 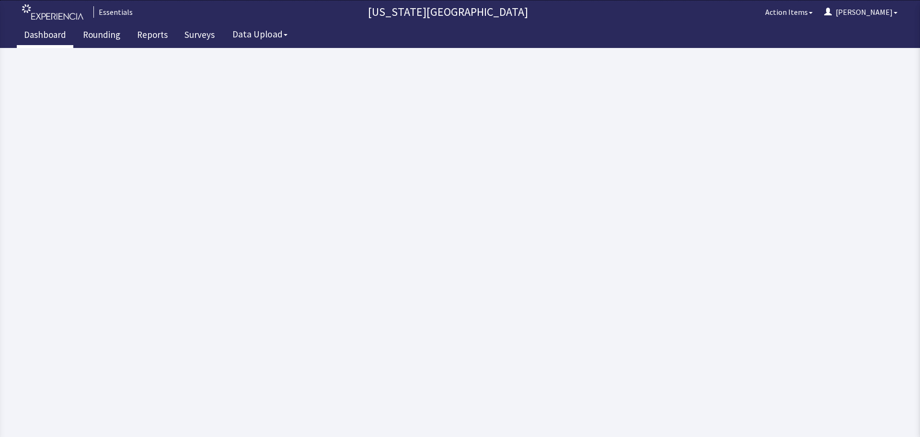 What do you see at coordinates (152, 36) in the screenshot?
I see `a: Reports` at bounding box center [152, 36].